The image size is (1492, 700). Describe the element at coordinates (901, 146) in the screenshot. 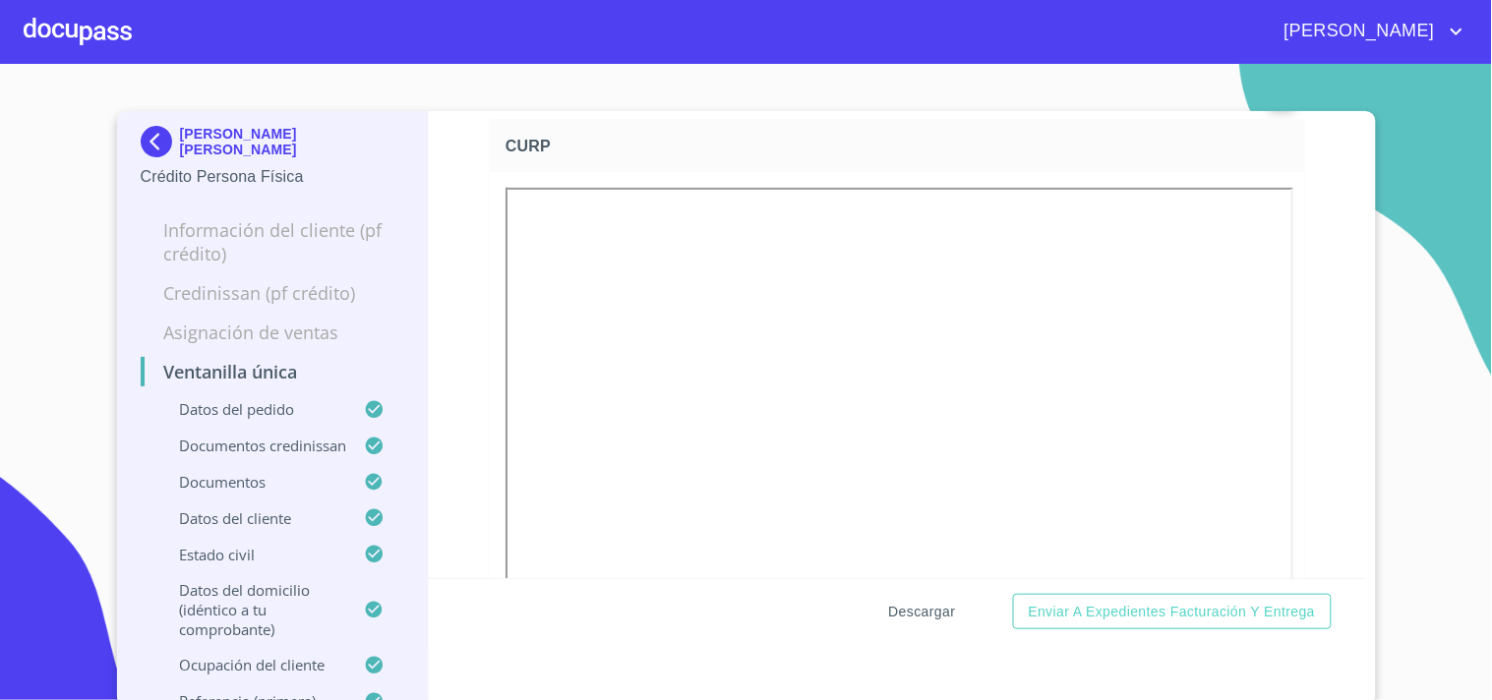

I see `span: CURP` at that location.